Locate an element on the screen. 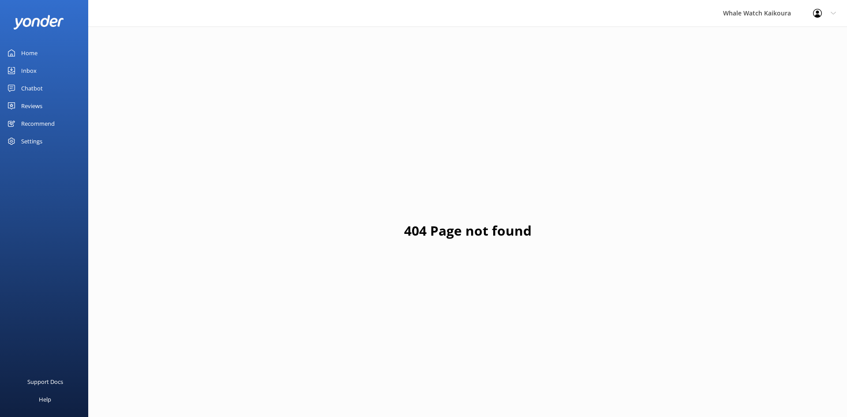  h1: 404 Page not found is located at coordinates (468, 231).